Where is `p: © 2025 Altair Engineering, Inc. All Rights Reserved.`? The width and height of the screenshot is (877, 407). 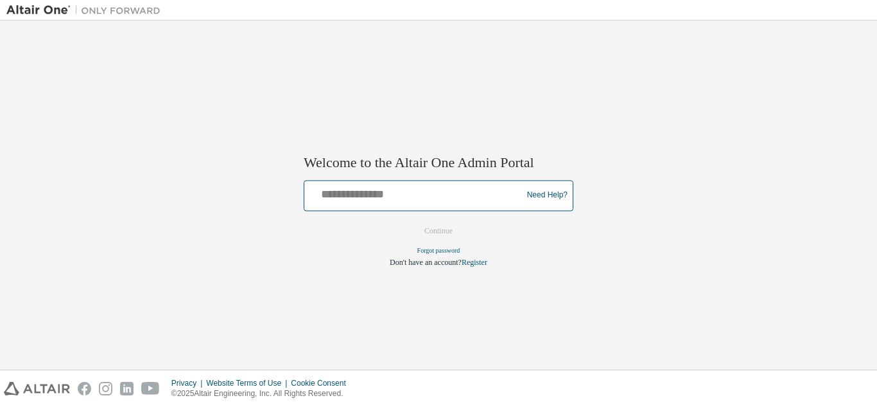
p: © 2025 Altair Engineering, Inc. All Rights Reserved. is located at coordinates (263, 393).